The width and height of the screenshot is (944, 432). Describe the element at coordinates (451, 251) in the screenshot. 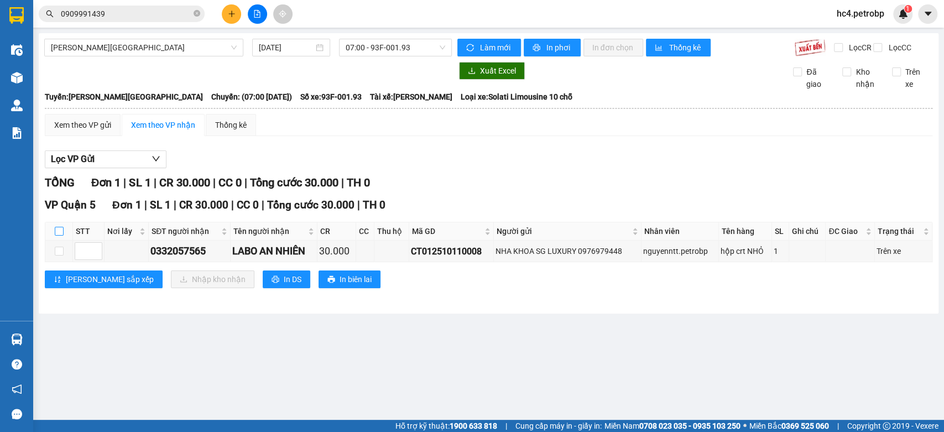

I see `div: CT012510110008` at that location.